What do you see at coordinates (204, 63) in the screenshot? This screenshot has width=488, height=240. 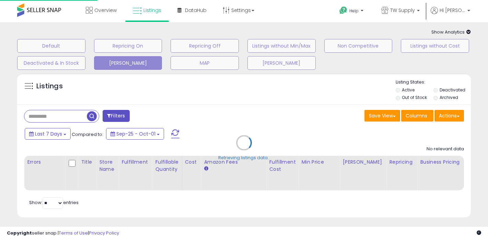 I see `button: MAP` at bounding box center [204, 63].